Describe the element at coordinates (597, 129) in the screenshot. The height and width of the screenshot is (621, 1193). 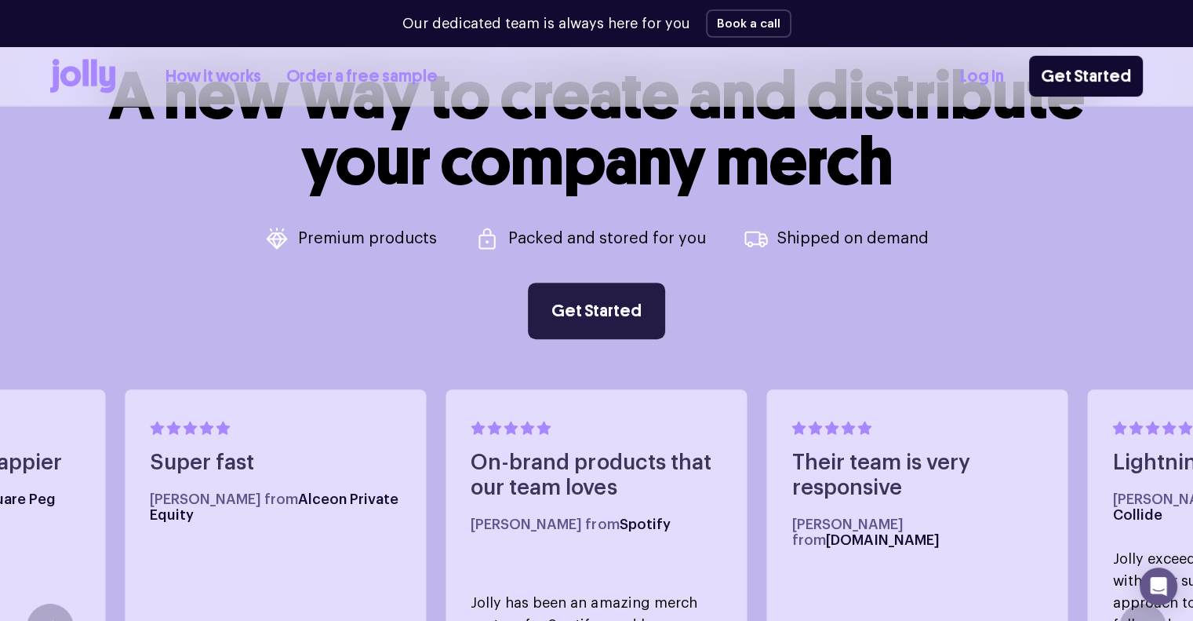
I see `h1: A new way to create and distribute your company merch` at that location.